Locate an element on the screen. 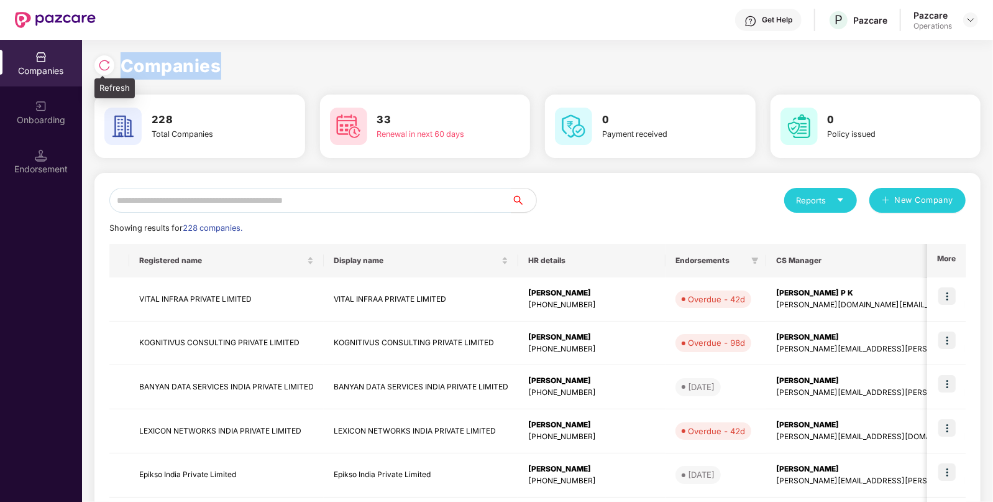  div: Reports is located at coordinates (821, 200).